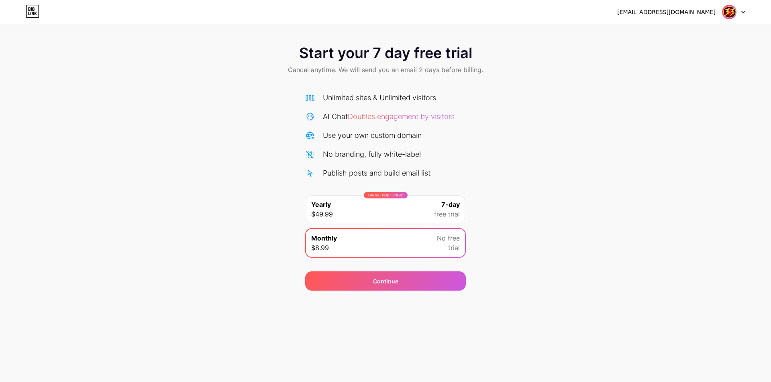  Describe the element at coordinates (401, 116) in the screenshot. I see `span: Doubles engagement by visitors` at that location.